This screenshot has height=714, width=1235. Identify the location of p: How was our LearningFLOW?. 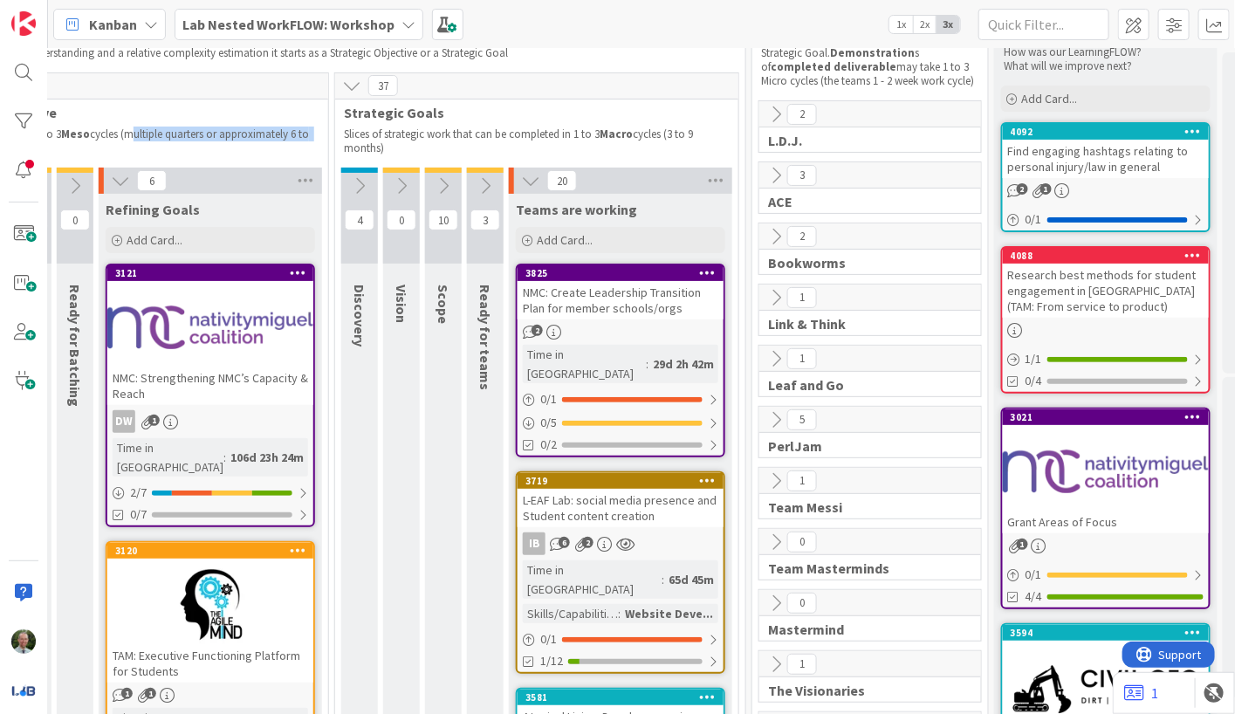
(1105, 52).